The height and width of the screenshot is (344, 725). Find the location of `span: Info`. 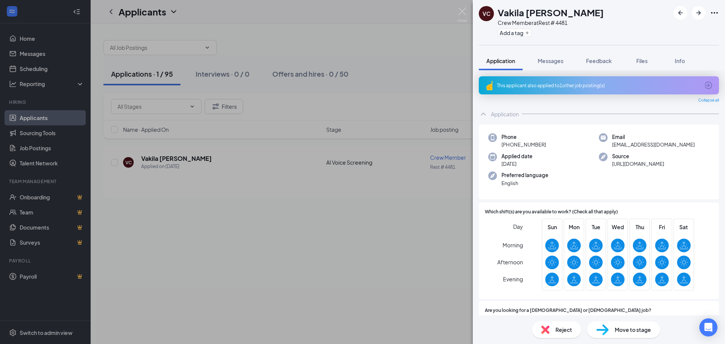

span: Info is located at coordinates (679, 61).